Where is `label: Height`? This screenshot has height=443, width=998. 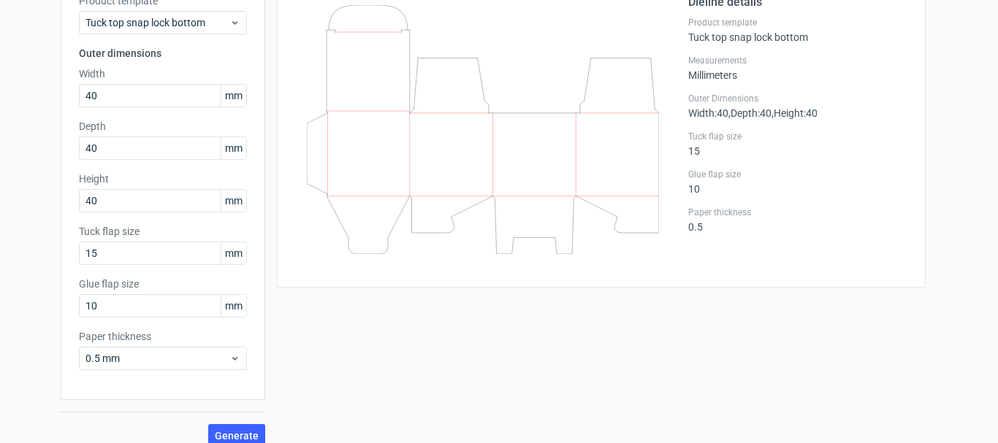
label: Height is located at coordinates (163, 179).